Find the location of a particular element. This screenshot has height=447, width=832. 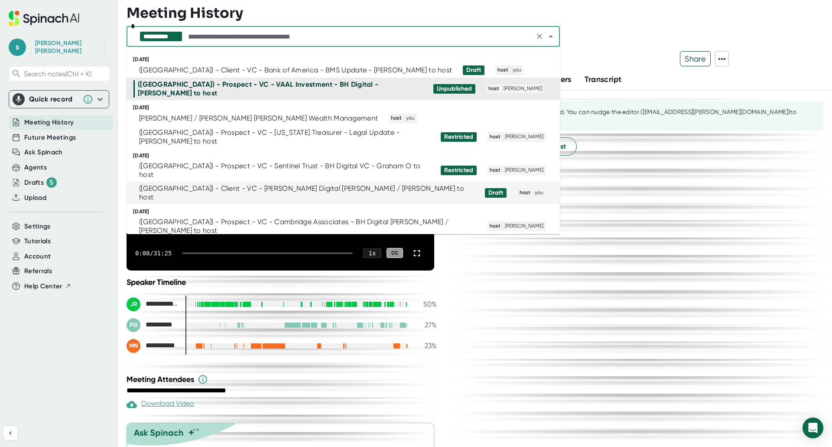

button: Clear is located at coordinates (540, 36).